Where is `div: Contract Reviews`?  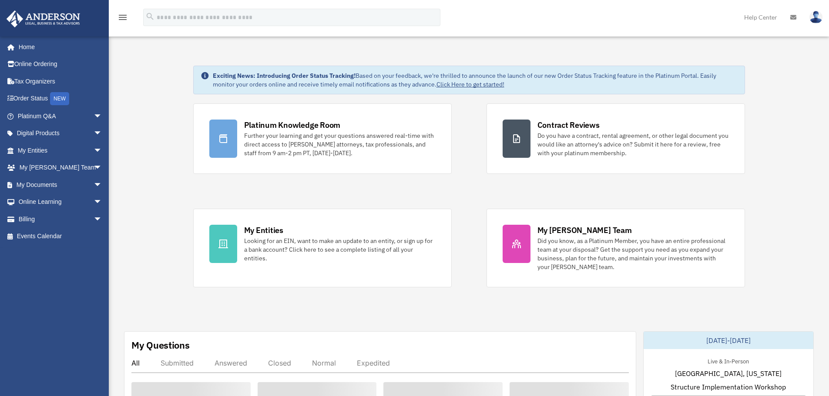 div: Contract Reviews is located at coordinates (568, 125).